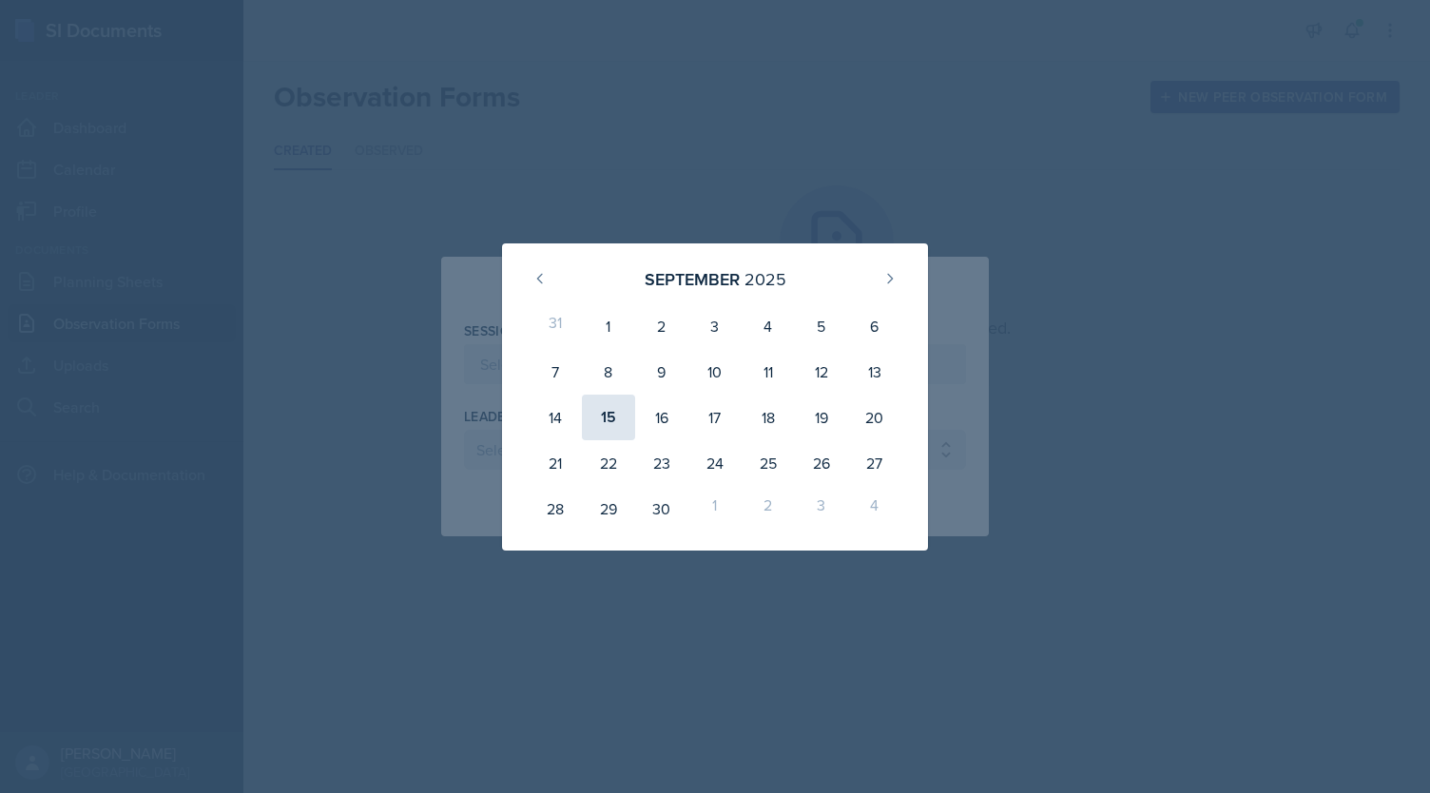 This screenshot has width=1430, height=793. Describe the element at coordinates (555, 463) in the screenshot. I see `div: 21` at that location.